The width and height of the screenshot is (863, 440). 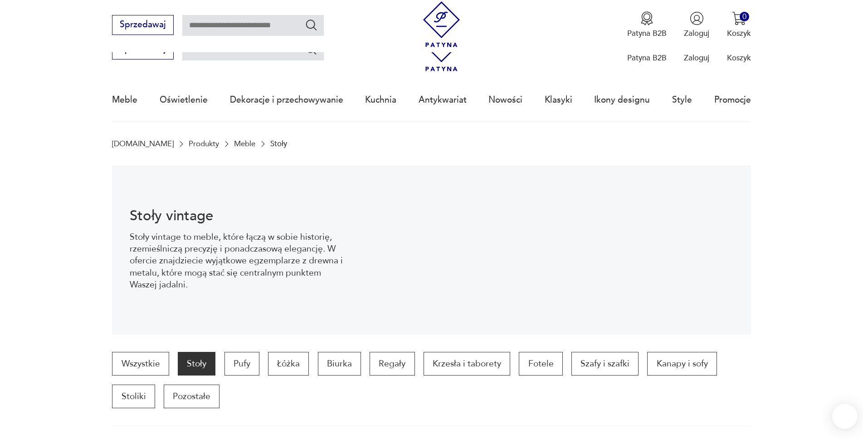 I want to click on p: Biurka, so click(x=339, y=363).